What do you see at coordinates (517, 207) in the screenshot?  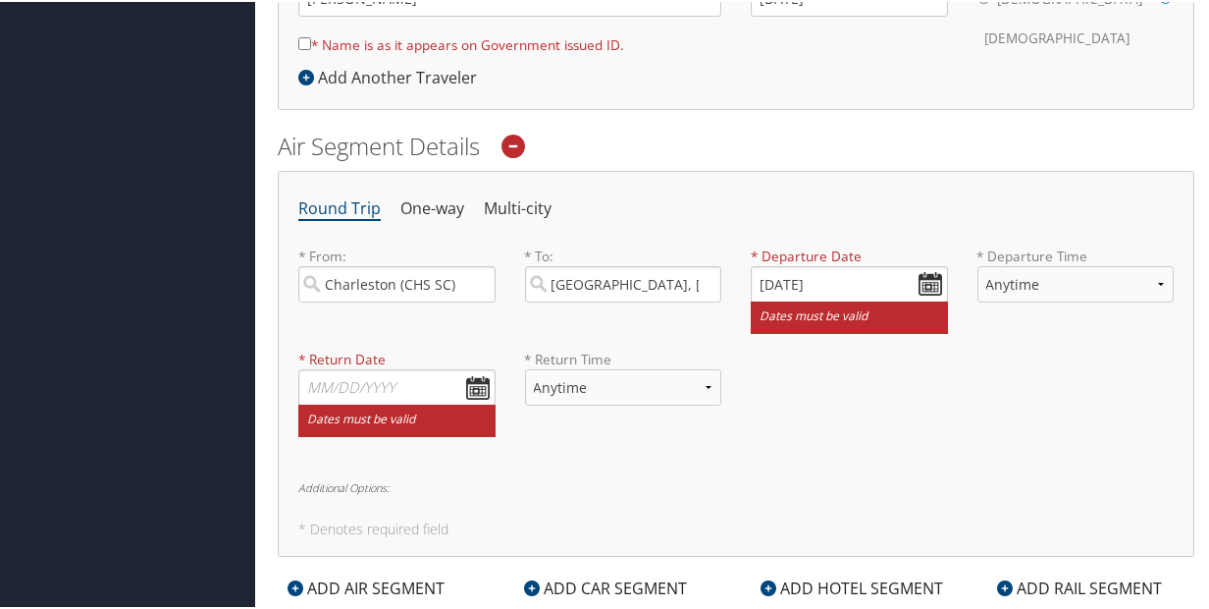 I see `li: Multi-city` at bounding box center [517, 207].